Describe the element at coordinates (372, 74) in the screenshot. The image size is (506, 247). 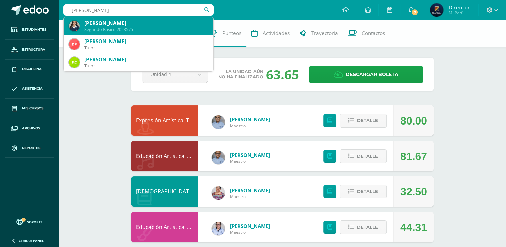
I see `span: Descargar boleta` at that location.